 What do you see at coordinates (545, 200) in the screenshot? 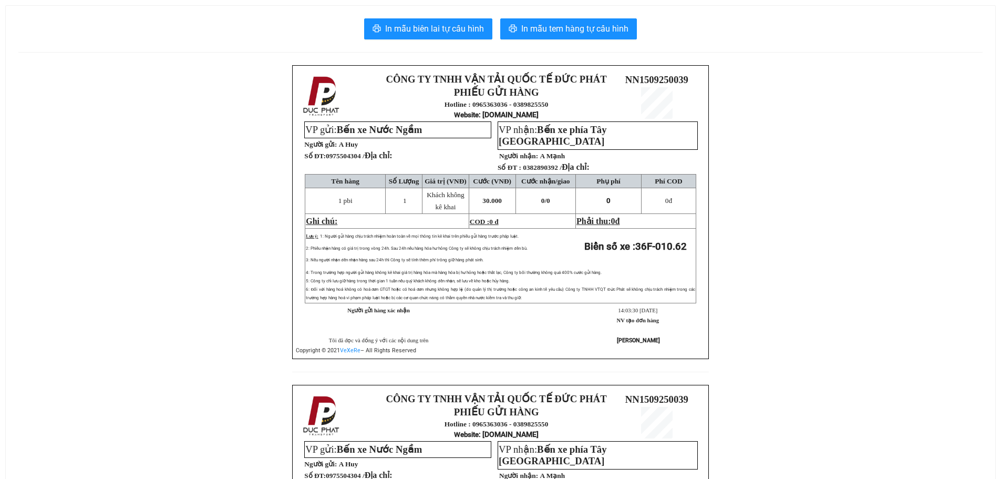
I see `span: 0/` at bounding box center [545, 200].